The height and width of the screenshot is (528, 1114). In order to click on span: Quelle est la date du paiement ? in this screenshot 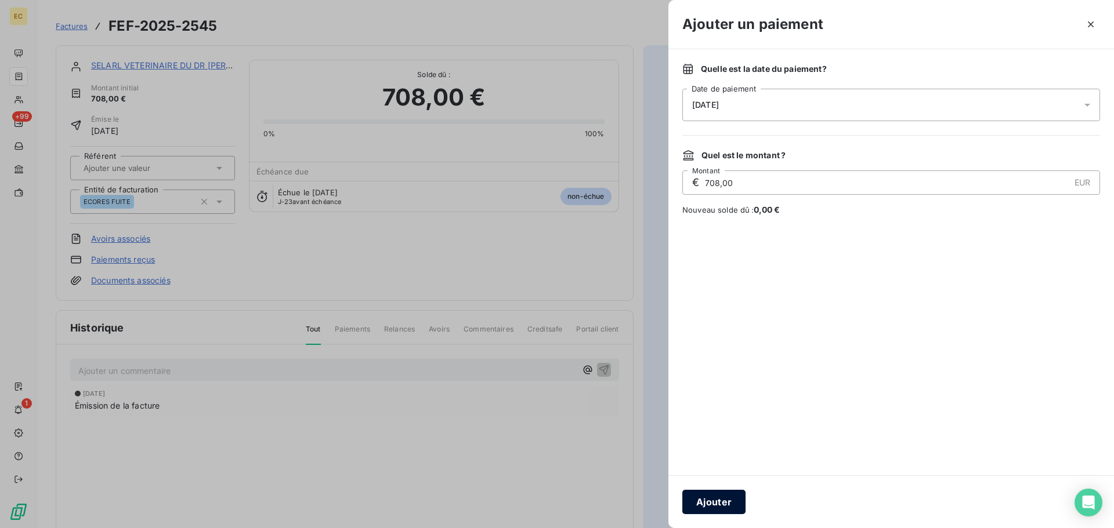, I will do `click(763, 69)`.